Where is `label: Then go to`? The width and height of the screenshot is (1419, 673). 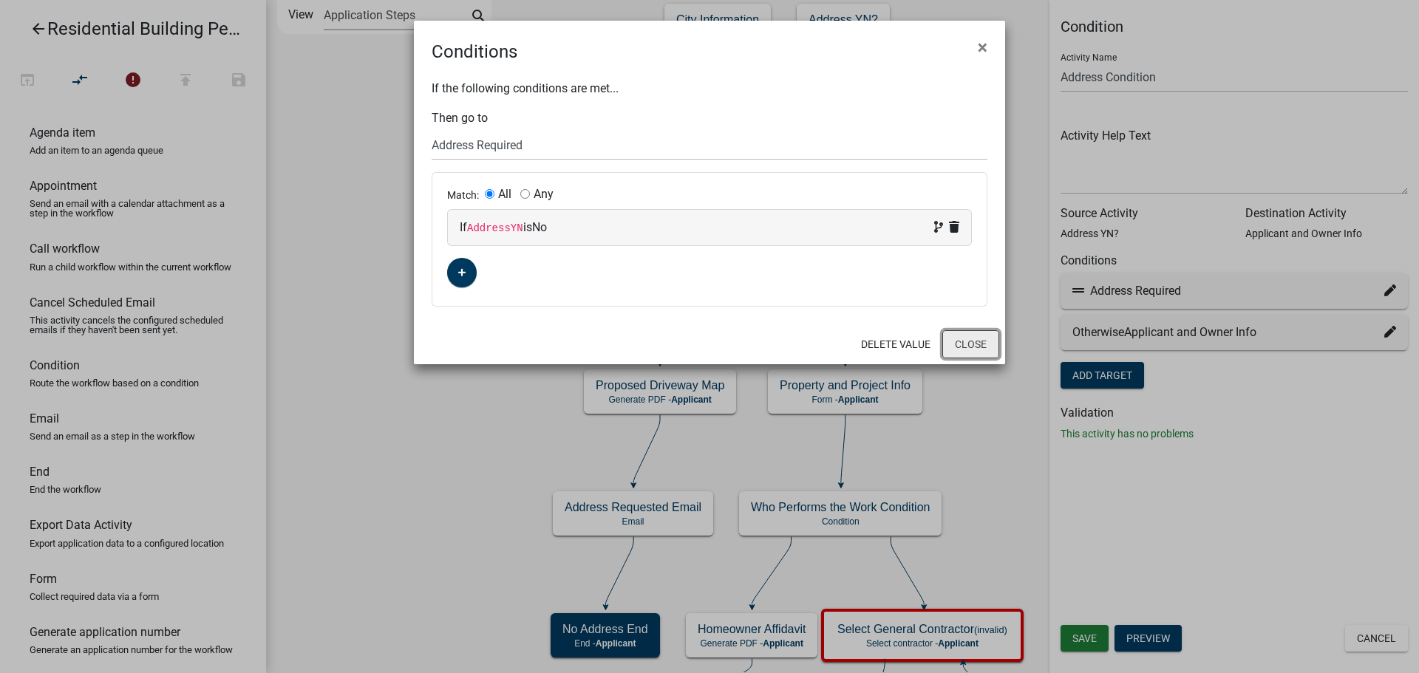
label: Then go to is located at coordinates (460, 118).